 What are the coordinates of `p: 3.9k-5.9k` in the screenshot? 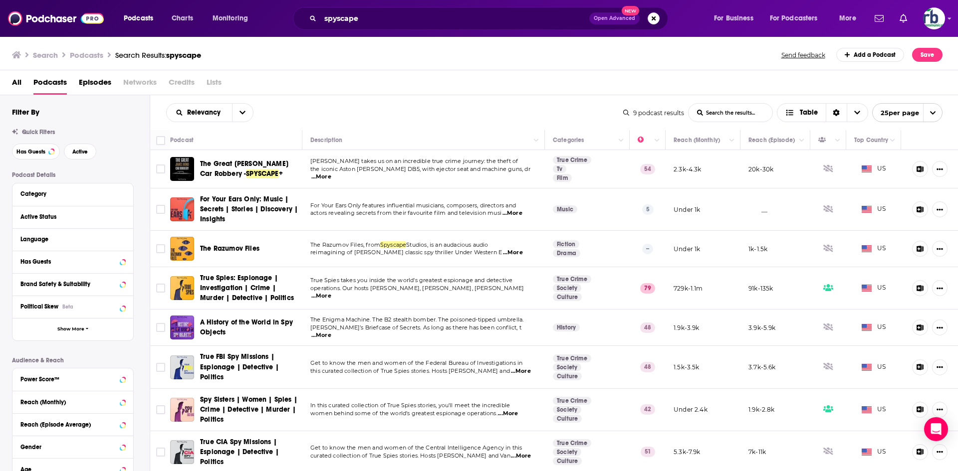 It's located at (762, 328).